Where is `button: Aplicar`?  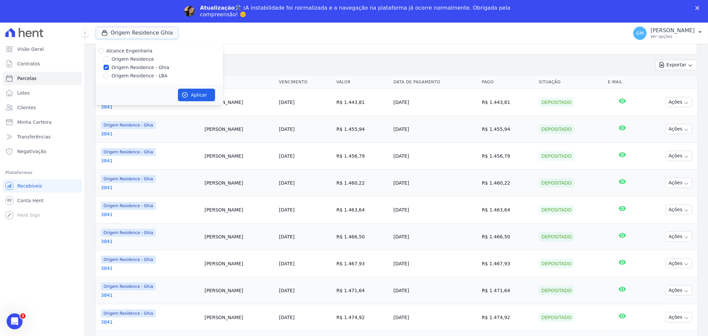
button: Aplicar is located at coordinates (197, 95).